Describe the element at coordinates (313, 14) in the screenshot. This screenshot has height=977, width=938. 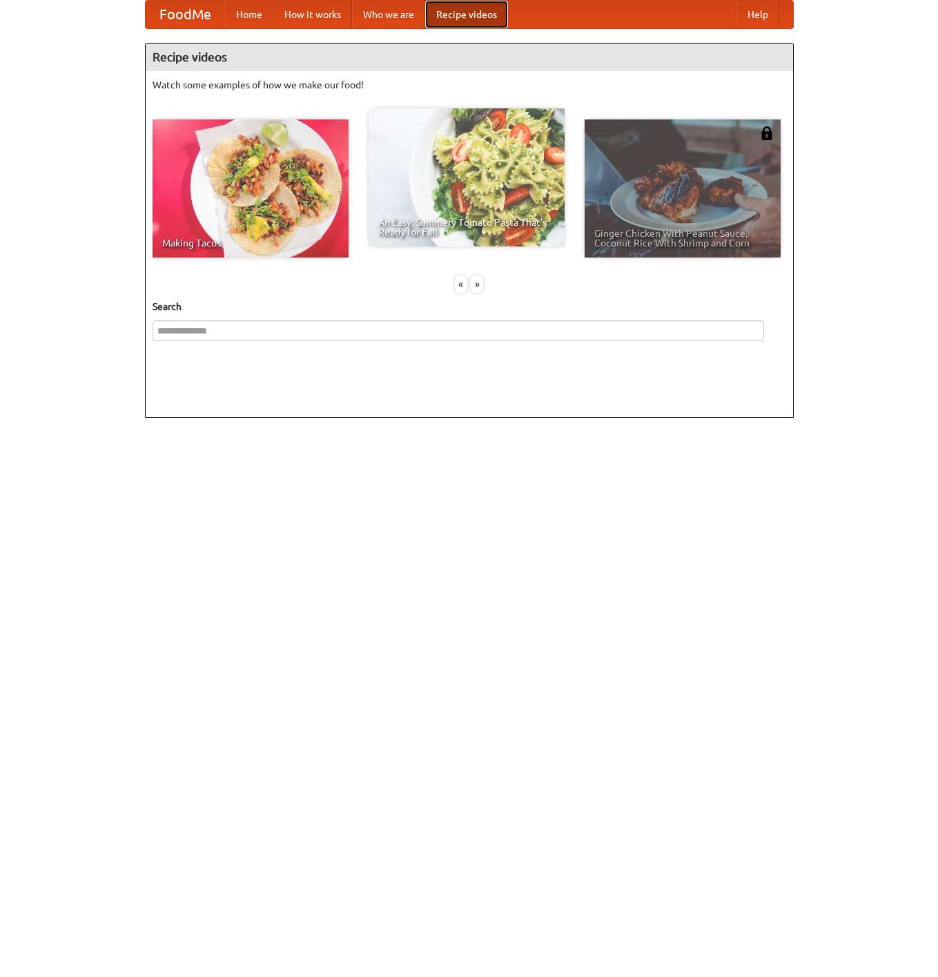
I see `a: How it works` at that location.